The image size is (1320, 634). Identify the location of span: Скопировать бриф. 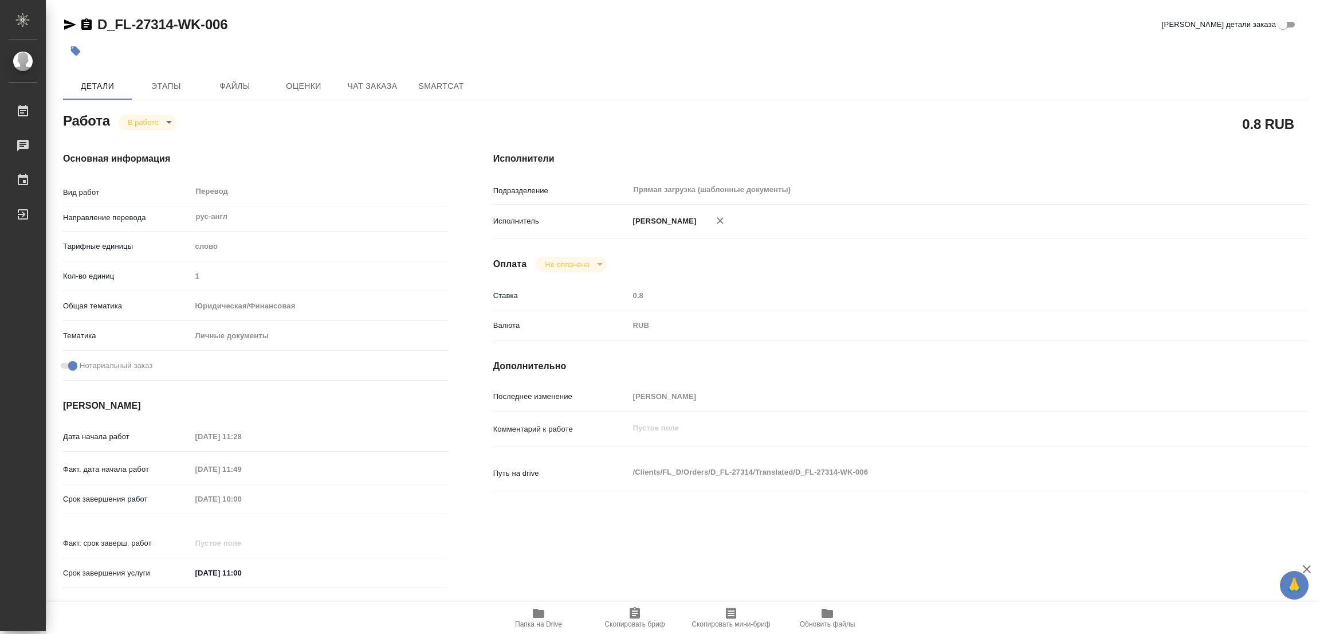
(634, 624).